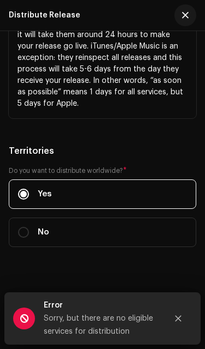 The width and height of the screenshot is (205, 349). Describe the element at coordinates (178, 319) in the screenshot. I see `button: Close` at that location.